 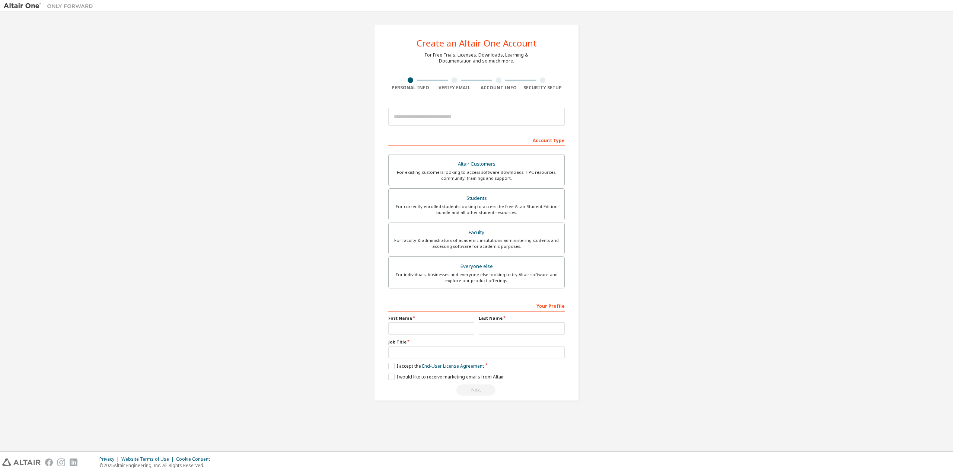 I want to click on div: For existing customers looking to access software downloads, HPC resources, community, trainings ..., so click(x=477, y=175).